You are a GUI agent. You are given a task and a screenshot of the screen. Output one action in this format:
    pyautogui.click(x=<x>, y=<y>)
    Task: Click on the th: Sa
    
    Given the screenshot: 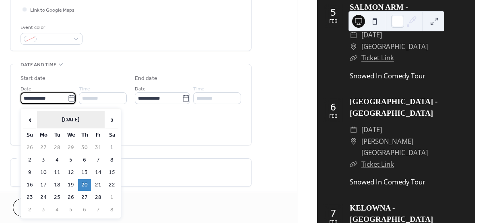 What is the action you would take?
    pyautogui.click(x=112, y=135)
    